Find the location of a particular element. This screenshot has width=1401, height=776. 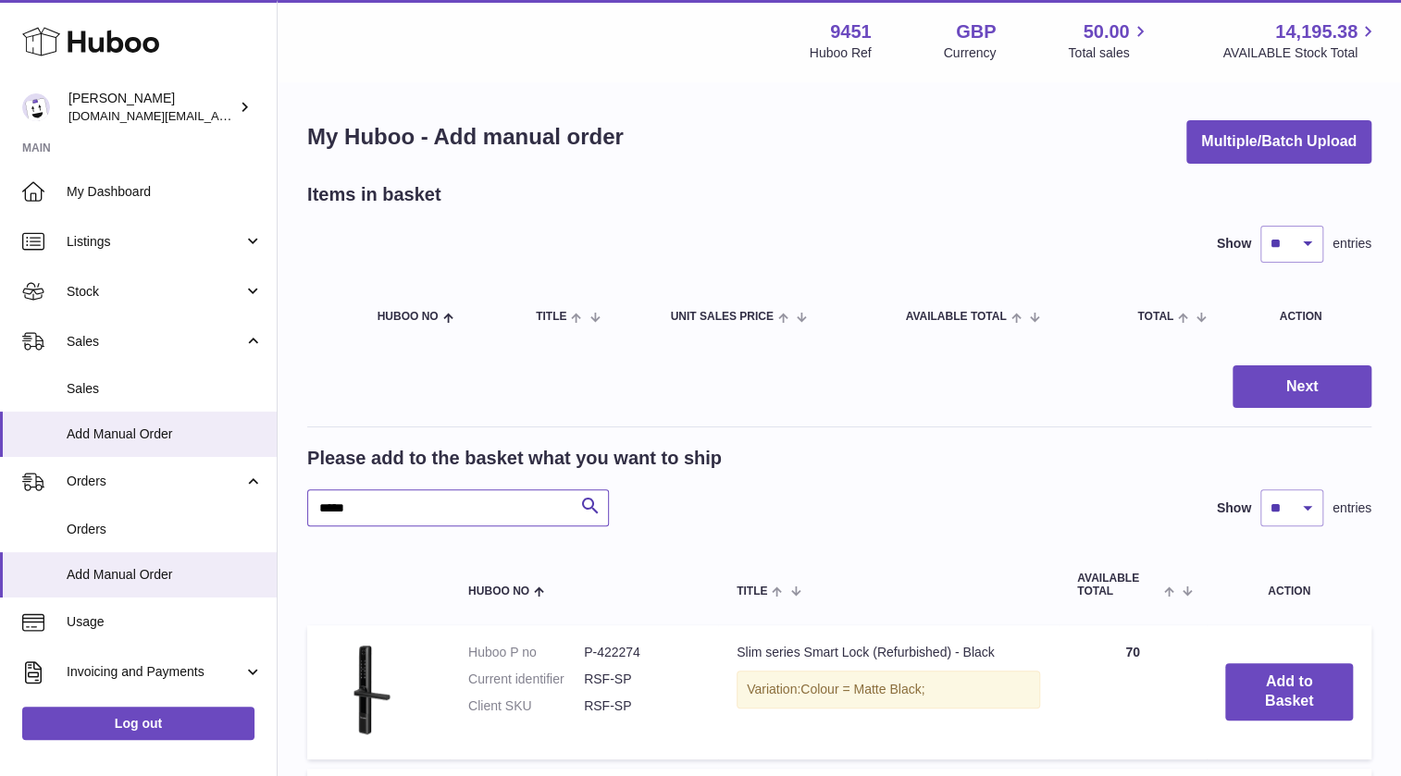

dt: Current identifier is located at coordinates (526, 679).